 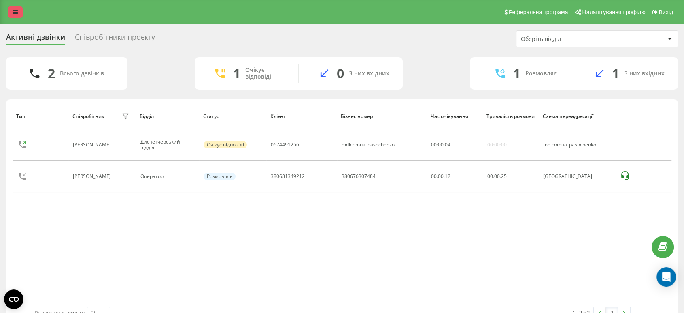 I want to click on span: Налаштування профілю, so click(x=614, y=12).